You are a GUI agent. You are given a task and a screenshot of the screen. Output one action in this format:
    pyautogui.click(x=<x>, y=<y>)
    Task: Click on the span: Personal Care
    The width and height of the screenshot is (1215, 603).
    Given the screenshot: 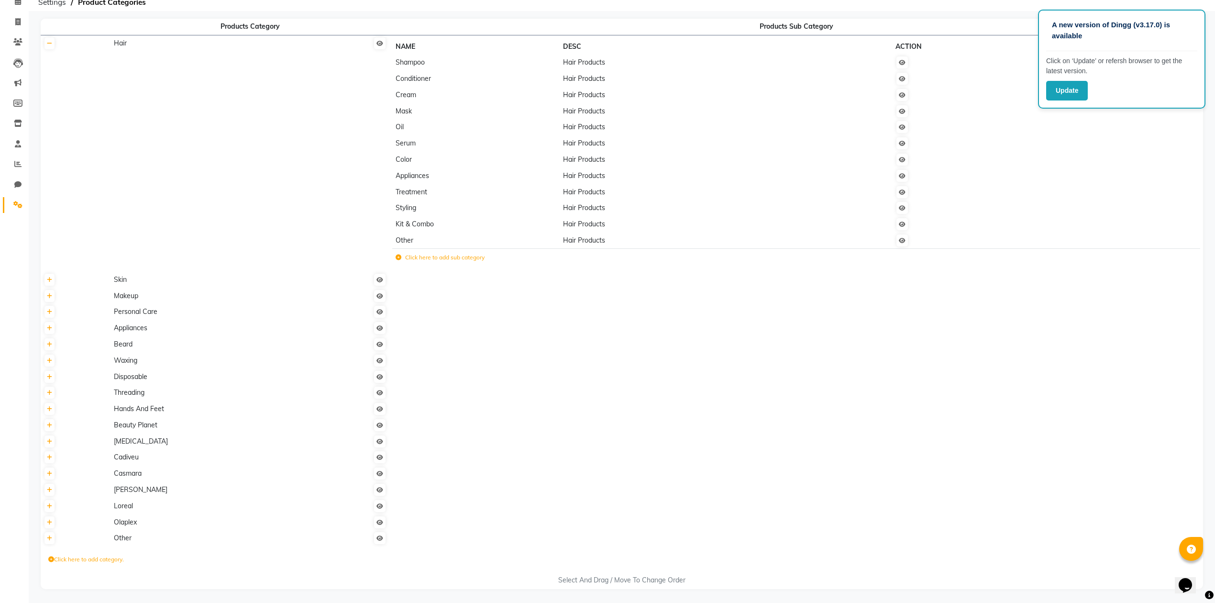 What is the action you would take?
    pyautogui.click(x=135, y=311)
    